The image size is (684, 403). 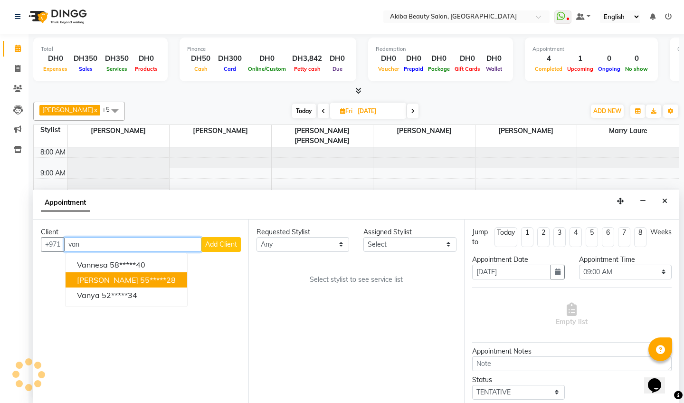 What do you see at coordinates (307, 69) in the screenshot?
I see `span: Petty cash` at bounding box center [307, 69].